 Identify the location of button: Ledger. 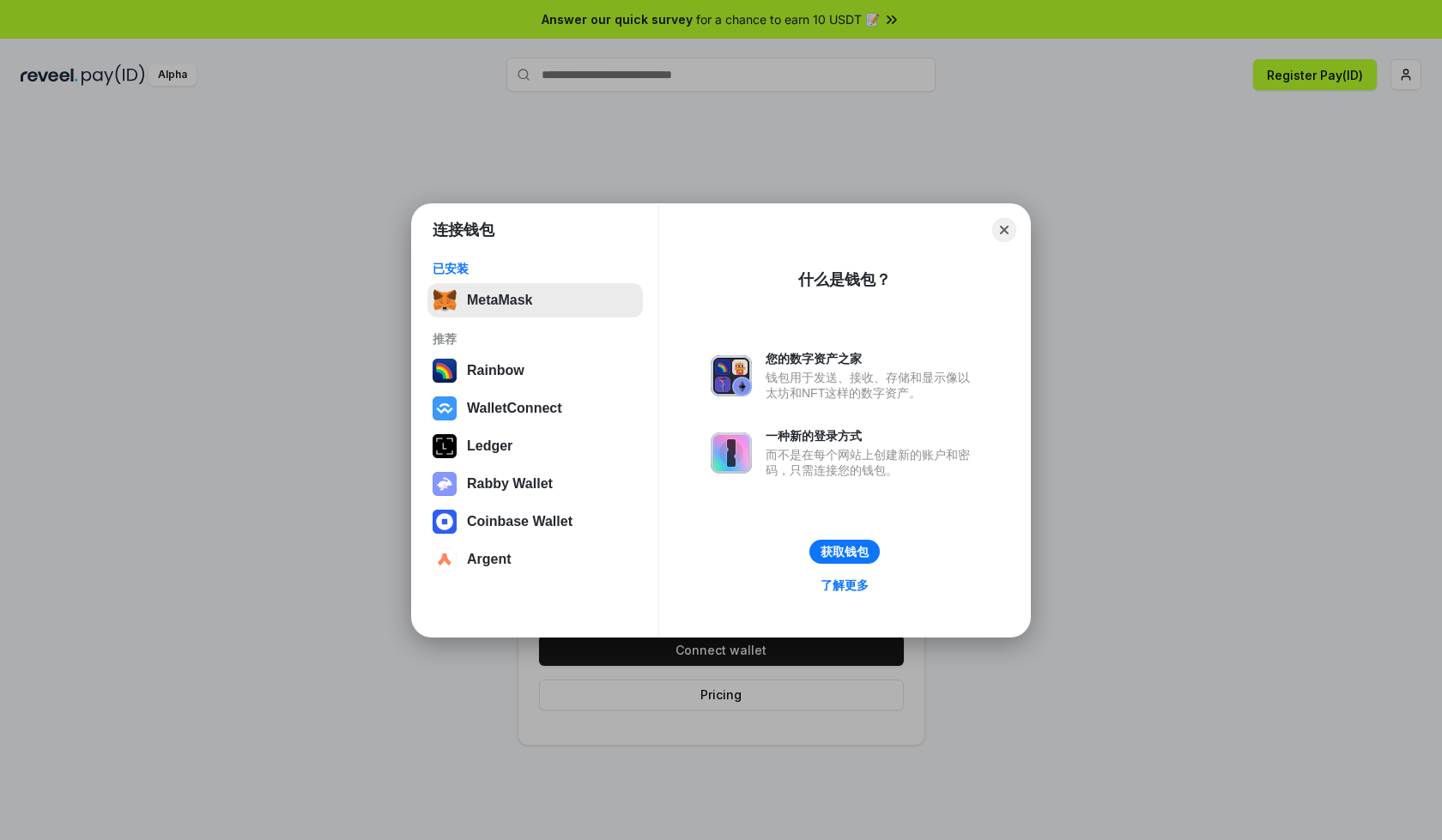
(535, 446).